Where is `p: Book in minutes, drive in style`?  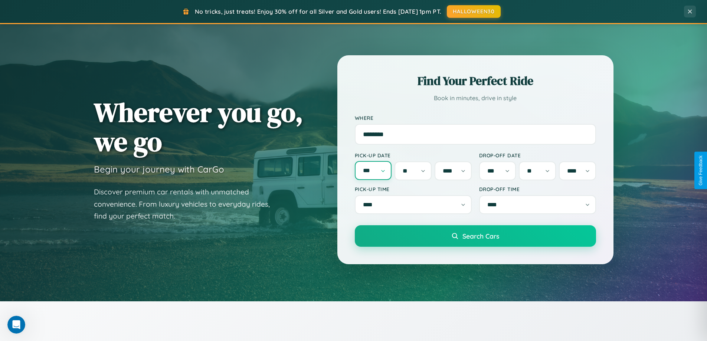 p: Book in minutes, drive in style is located at coordinates (475, 98).